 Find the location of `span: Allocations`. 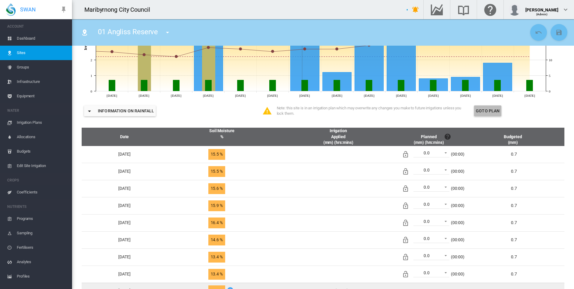

span: Allocations is located at coordinates (42, 137).